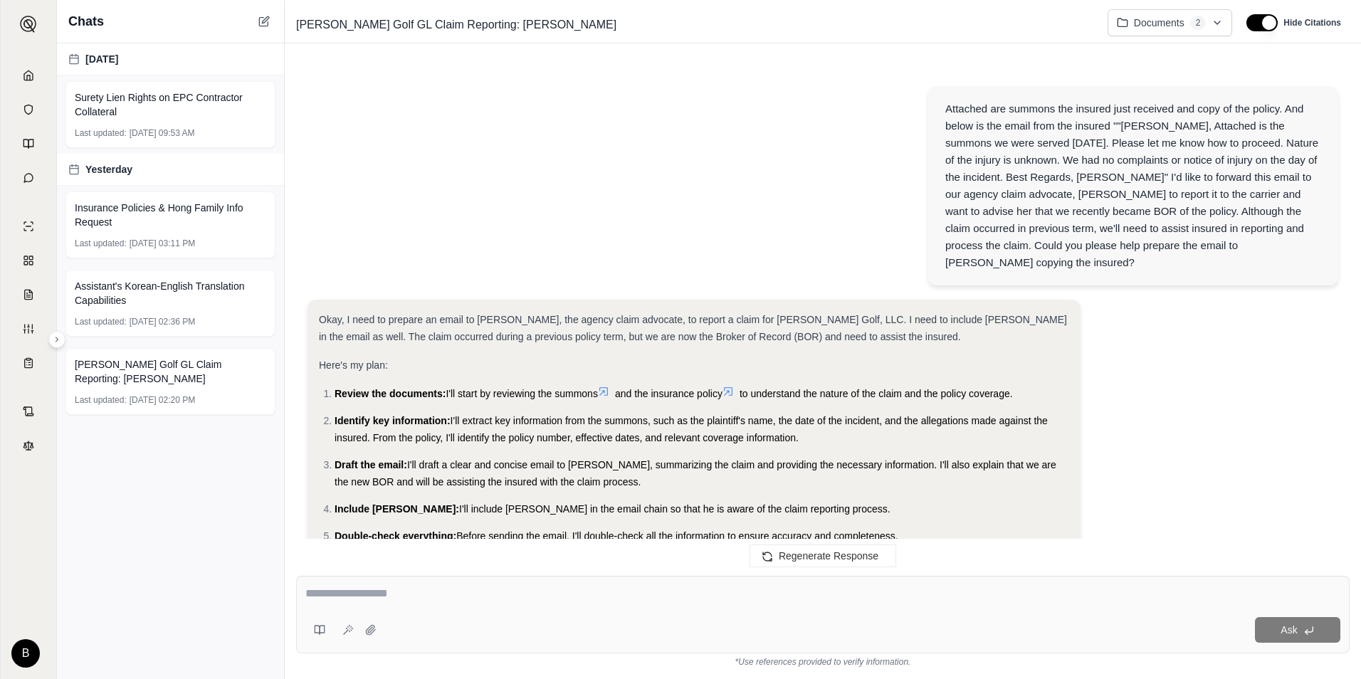  I want to click on span: Insurance Policies & Hong Family Info Request, so click(170, 215).